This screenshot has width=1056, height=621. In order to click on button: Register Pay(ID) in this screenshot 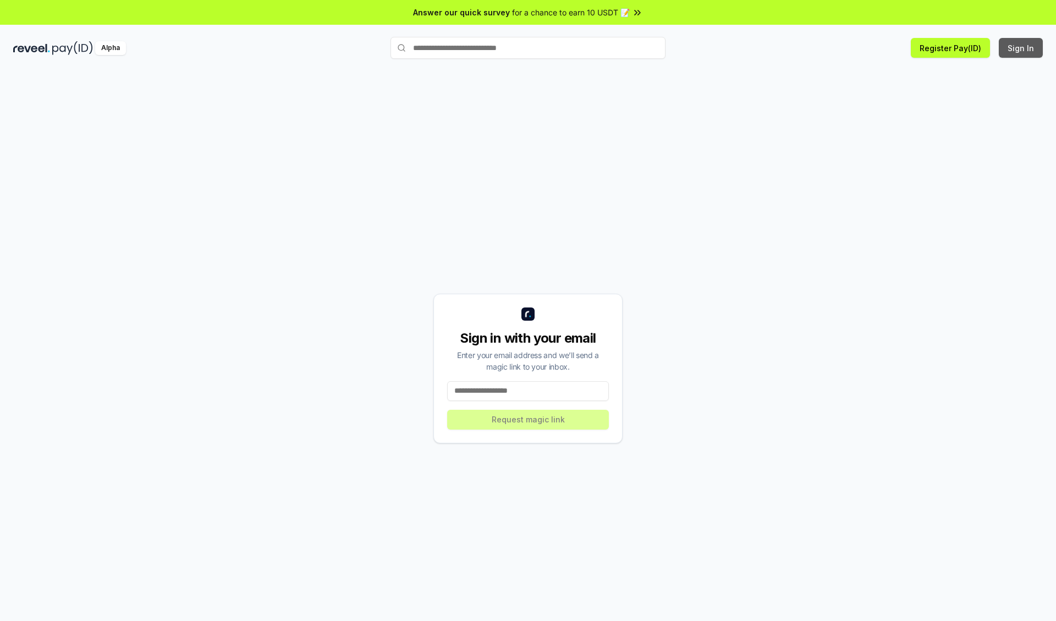, I will do `click(951, 48)`.